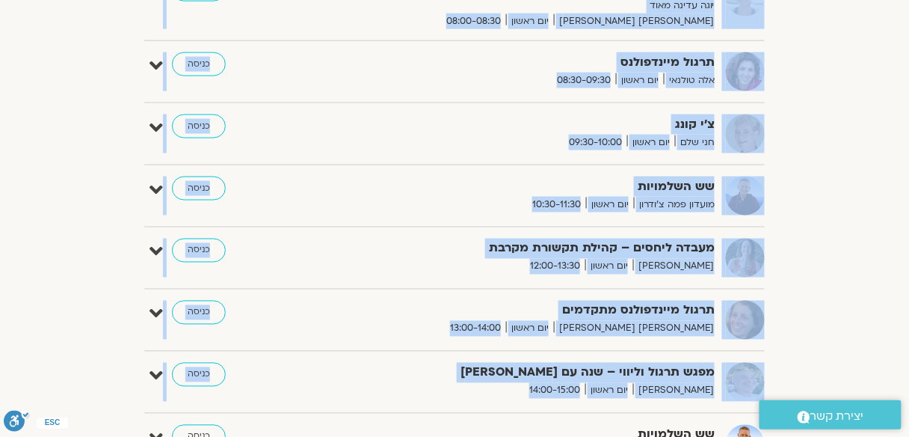 The width and height of the screenshot is (909, 437). What do you see at coordinates (476, 328) in the screenshot?
I see `span: 13:00-14:00` at bounding box center [476, 328].